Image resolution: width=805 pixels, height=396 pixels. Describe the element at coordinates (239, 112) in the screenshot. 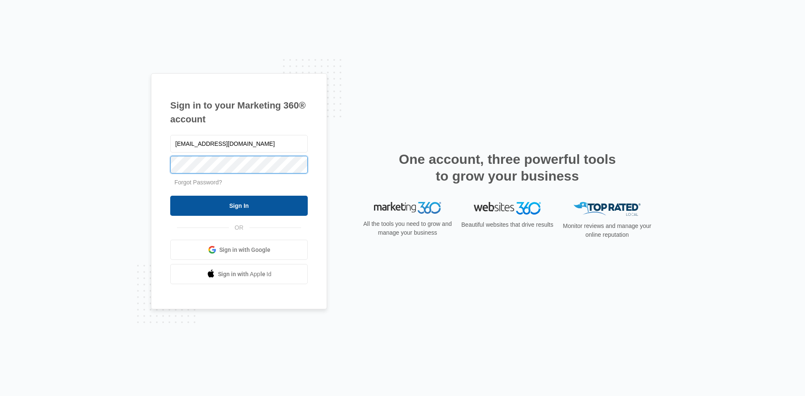

I see `h1: Sign in to your Marketing 360® account` at that location.